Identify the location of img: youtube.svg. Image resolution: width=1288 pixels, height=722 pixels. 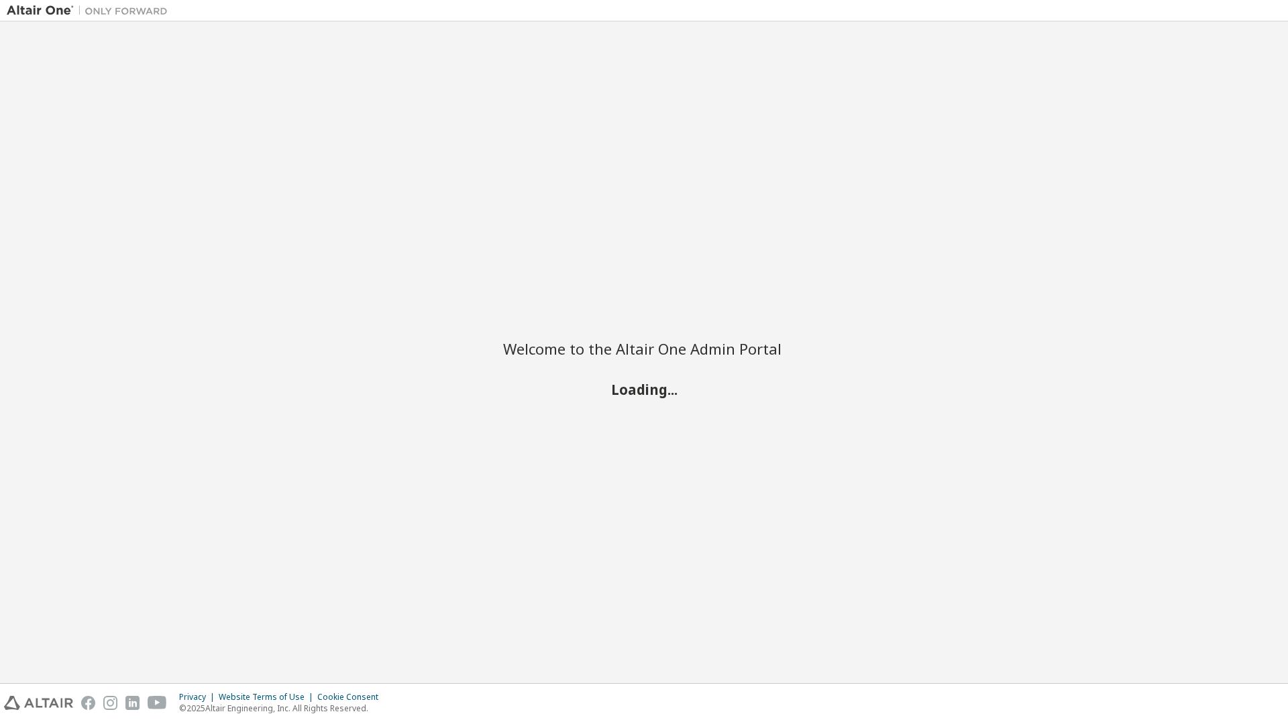
(157, 703).